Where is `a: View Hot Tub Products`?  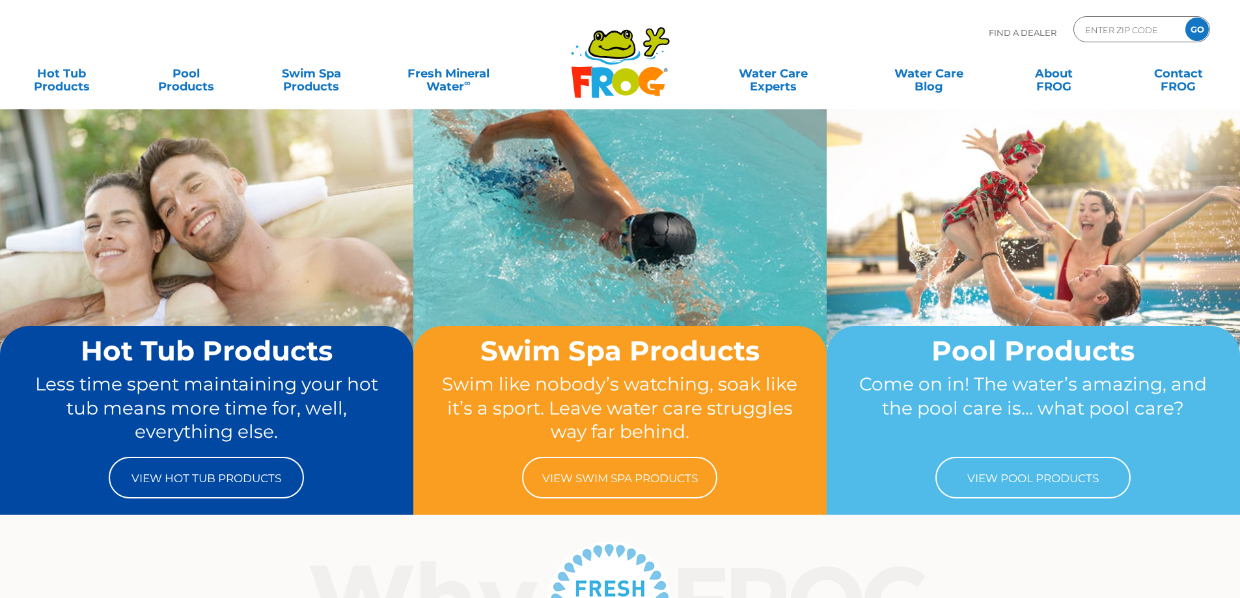
a: View Hot Tub Products is located at coordinates (206, 478).